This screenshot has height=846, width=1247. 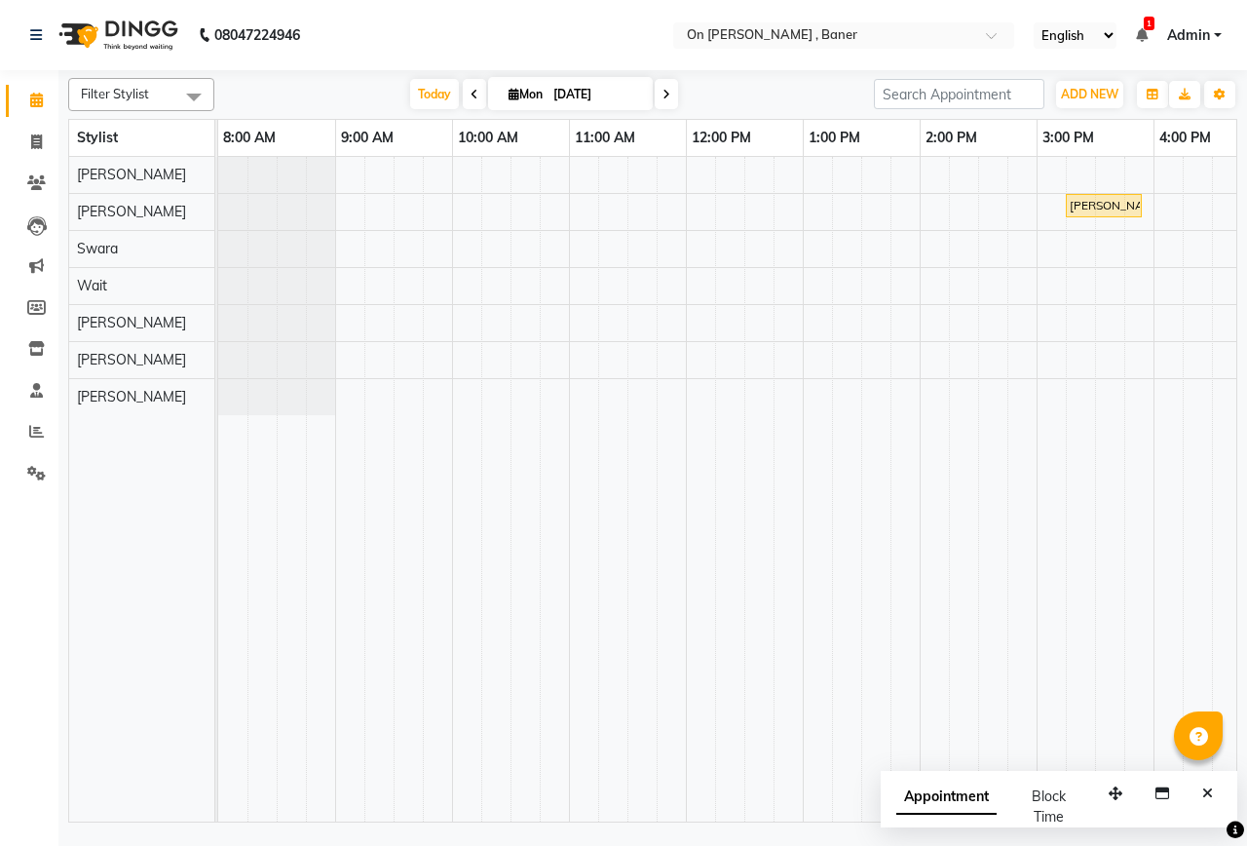 I want to click on a: 8:00 AM, so click(x=249, y=137).